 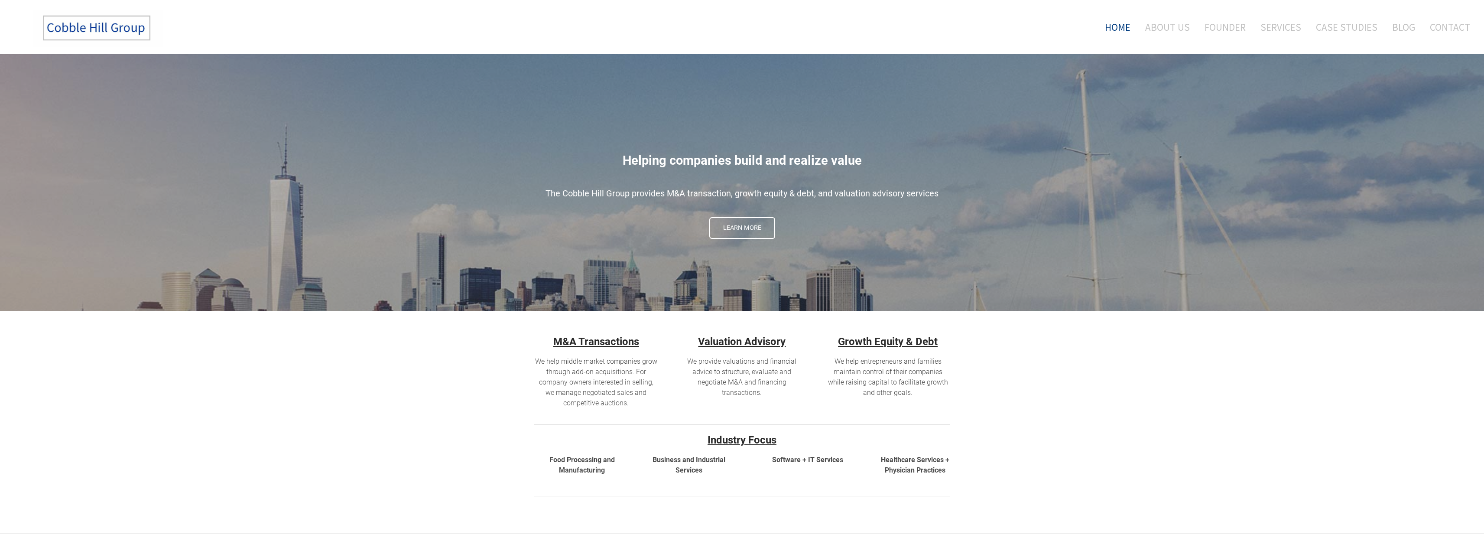 What do you see at coordinates (1347, 27) in the screenshot?
I see `a: Case Studies` at bounding box center [1347, 27].